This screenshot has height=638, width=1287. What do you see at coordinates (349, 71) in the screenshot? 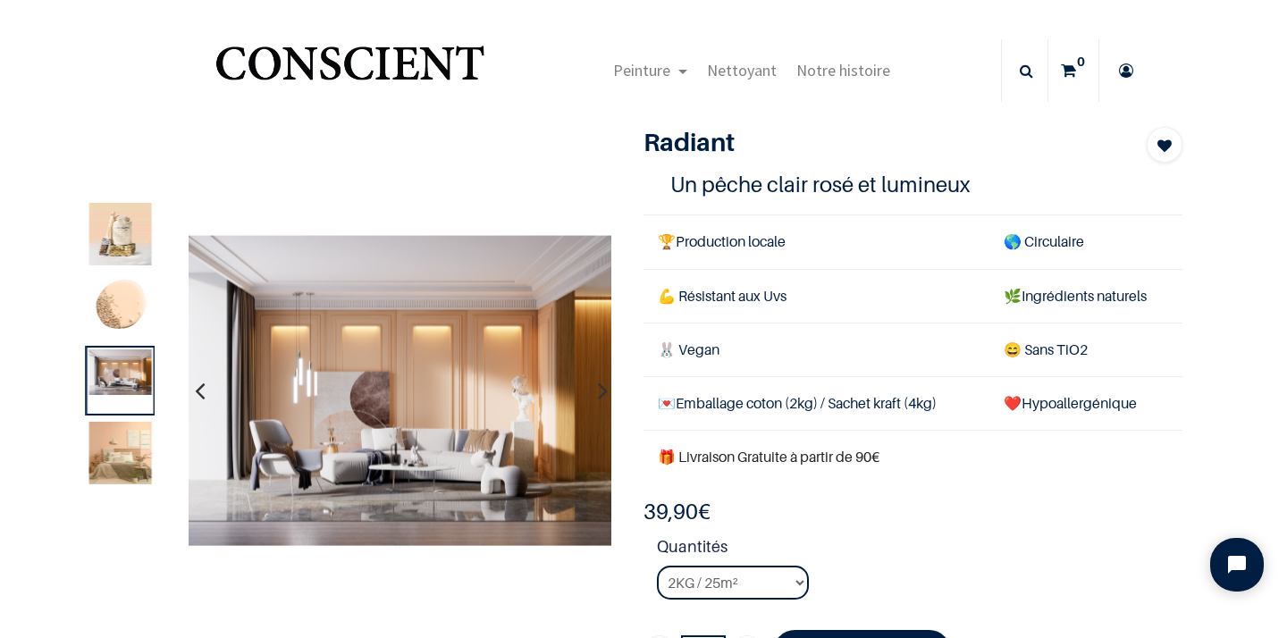
I see `span: Logo of Conscient` at bounding box center [349, 71].